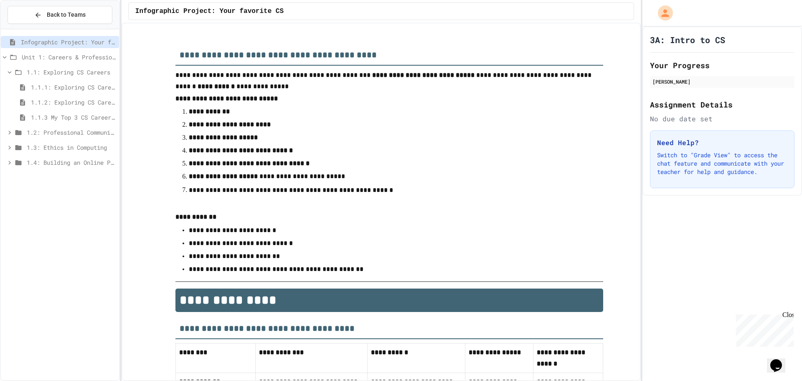 The height and width of the screenshot is (381, 802). Describe the element at coordinates (60, 15) in the screenshot. I see `button: Back to Teams` at that location.